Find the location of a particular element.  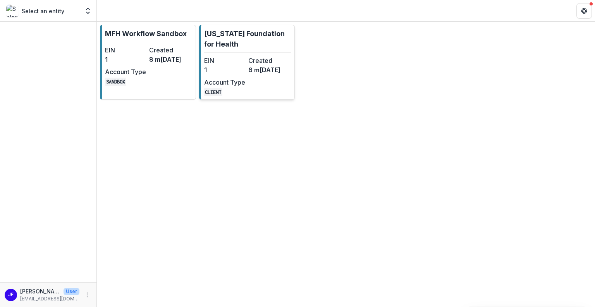

button: Open entity switcher is located at coordinates (88, 11).